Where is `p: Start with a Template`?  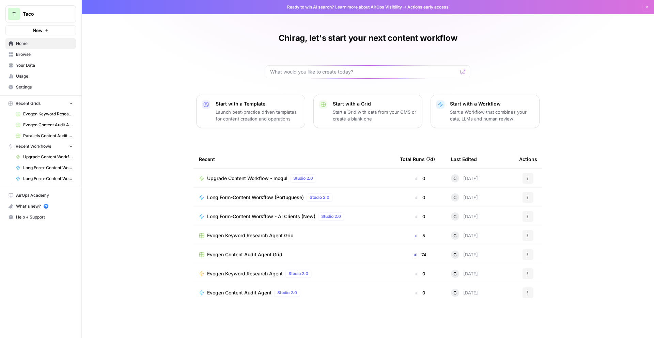
p: Start with a Template is located at coordinates (258, 104).